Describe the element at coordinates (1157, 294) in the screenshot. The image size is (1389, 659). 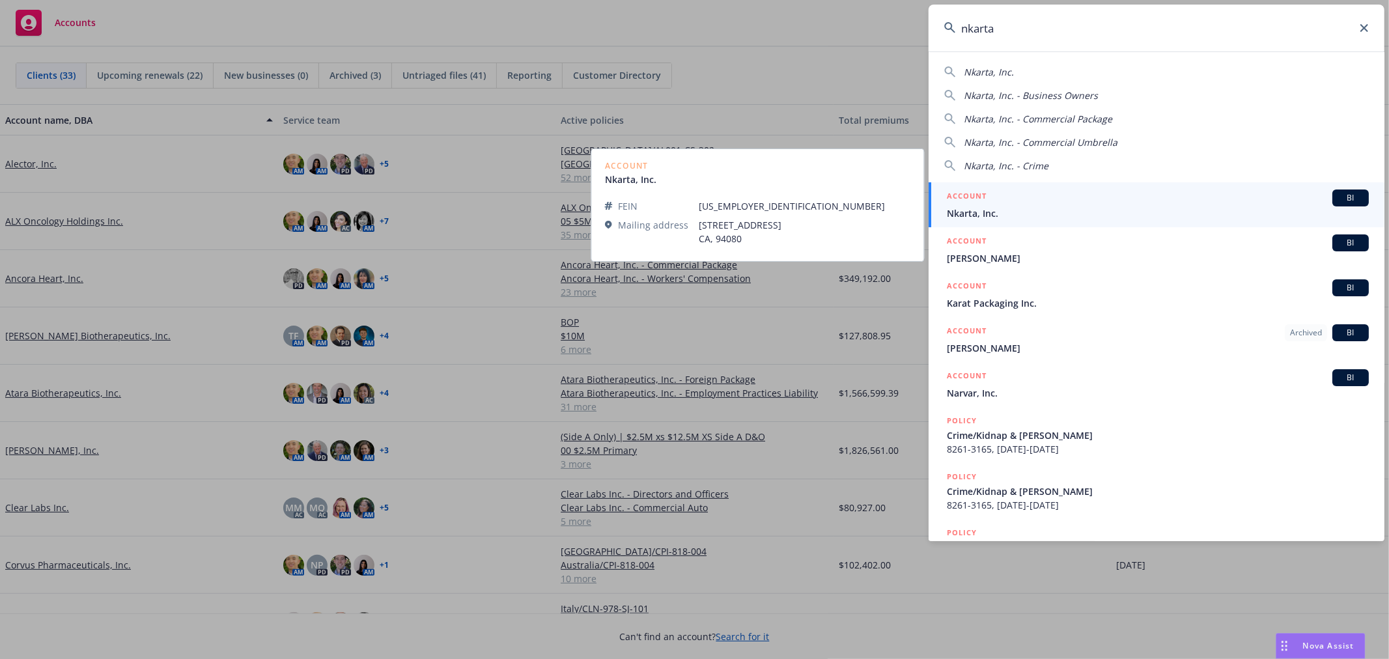
I see `a: ACCOUNTBIKarat Packaging Inc.` at that location.